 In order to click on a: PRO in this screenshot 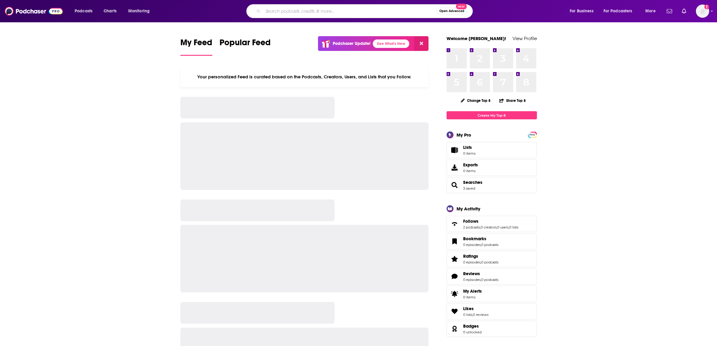, I will do `click(532, 134)`.